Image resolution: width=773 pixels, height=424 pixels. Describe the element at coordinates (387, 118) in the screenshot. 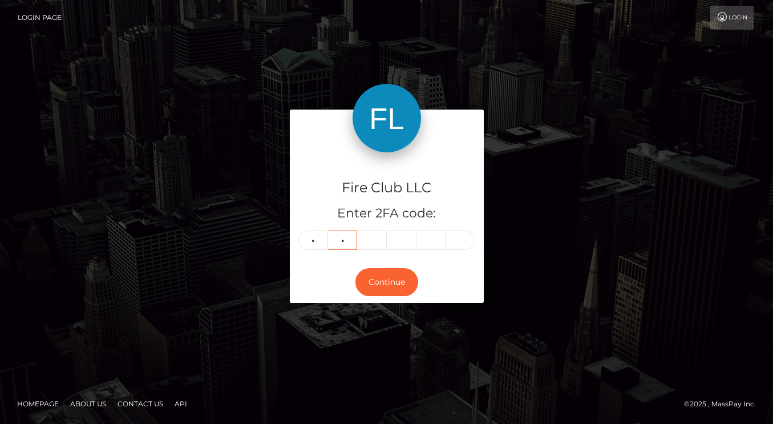

I see `img: Fire Club LLC` at that location.